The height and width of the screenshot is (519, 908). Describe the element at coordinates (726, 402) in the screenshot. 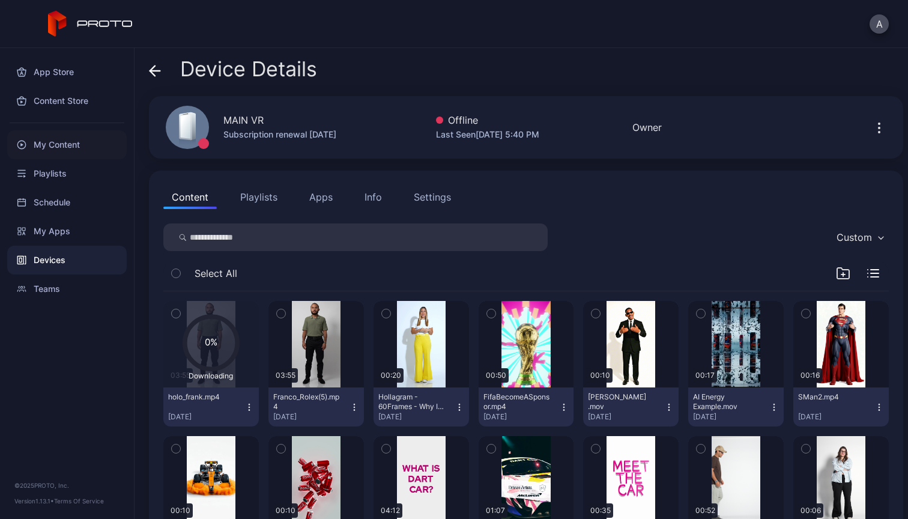

I see `div: AI Energy Example.mov` at that location.